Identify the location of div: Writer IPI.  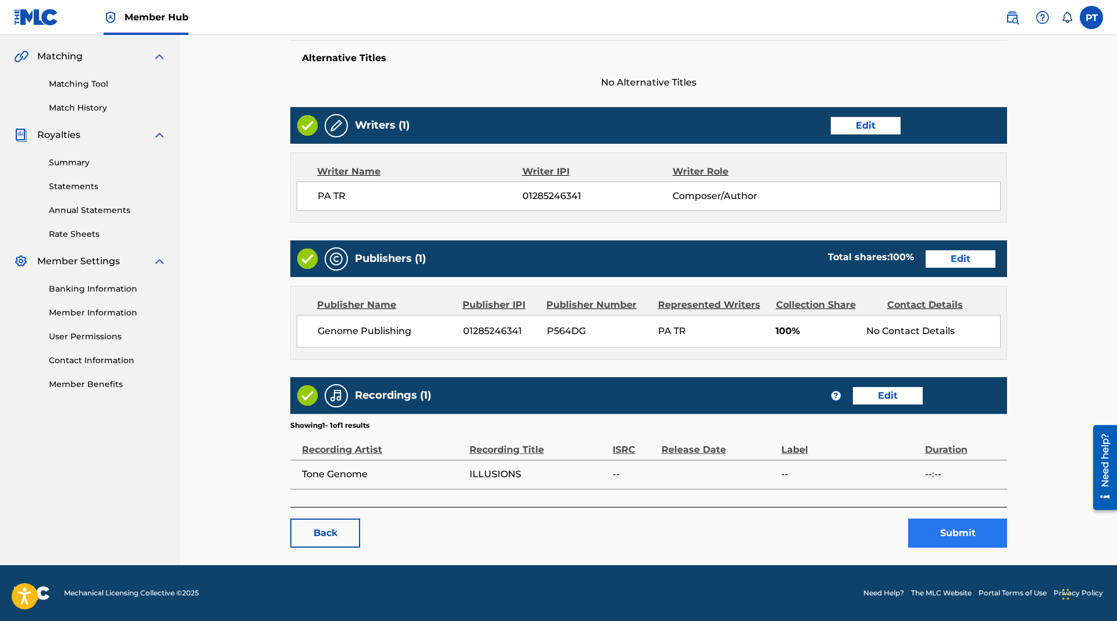
(598, 172).